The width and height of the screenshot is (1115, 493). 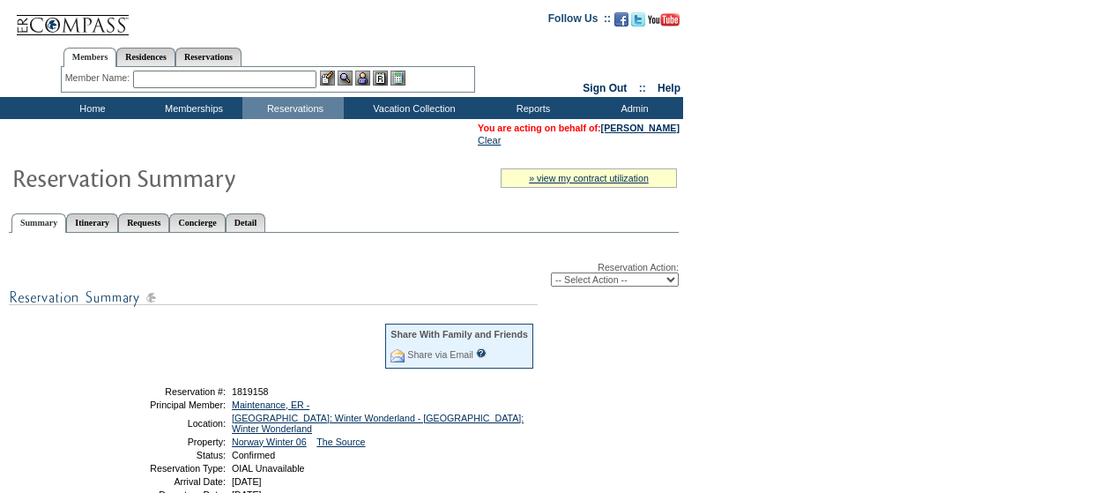 I want to click on td: Home, so click(x=90, y=108).